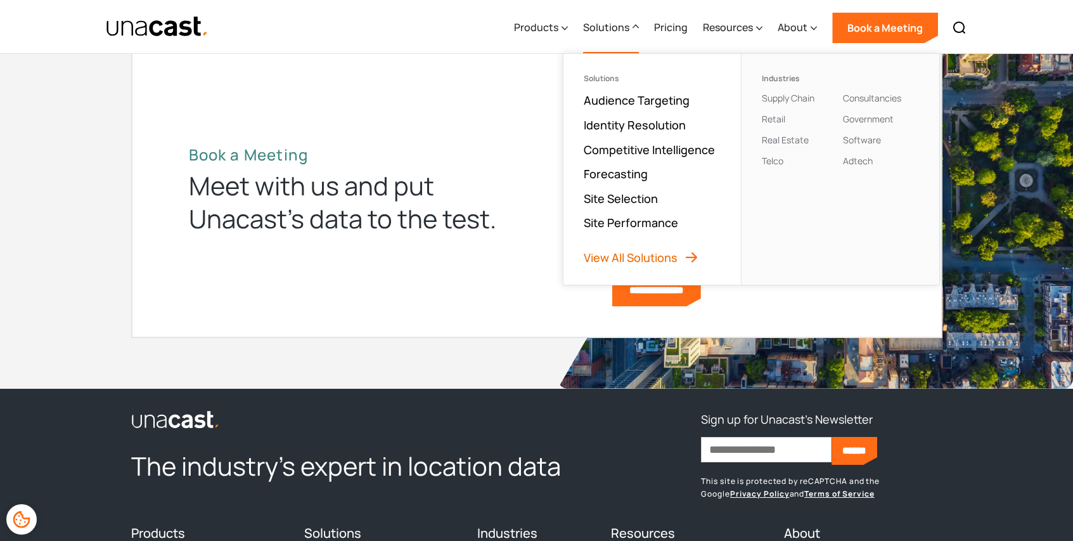 Image resolution: width=1073 pixels, height=541 pixels. I want to click on h2: The industry’s expert in location data, so click(363, 466).